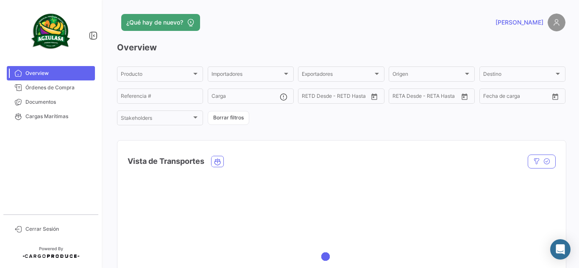  I want to click on img: placeholder-user.png, so click(557, 22).